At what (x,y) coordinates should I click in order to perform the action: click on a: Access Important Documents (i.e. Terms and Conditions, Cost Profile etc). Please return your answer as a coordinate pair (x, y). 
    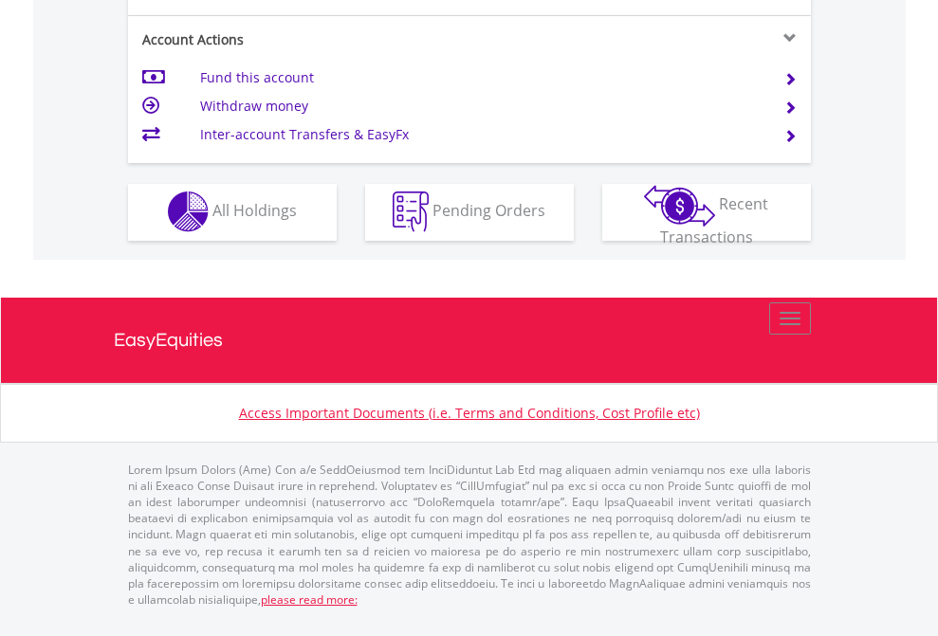
    Looking at the image, I should click on (470, 413).